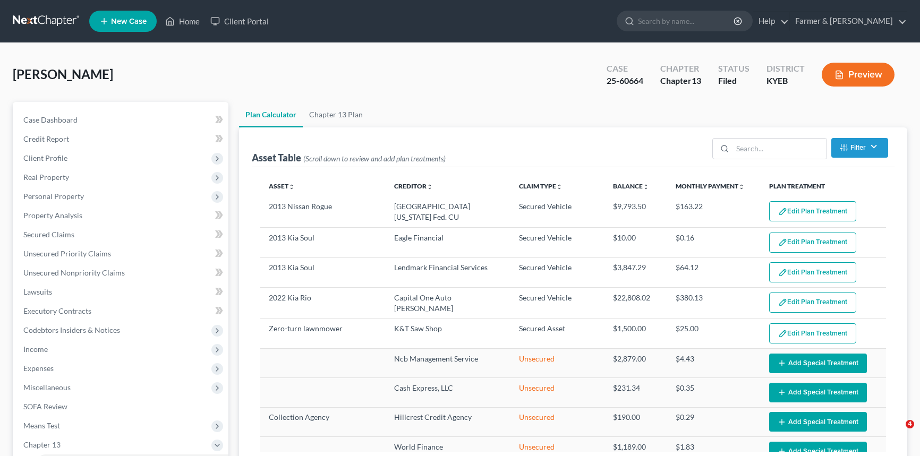 The image size is (920, 456). Describe the element at coordinates (42, 444) in the screenshot. I see `span: Chapter 13` at that location.